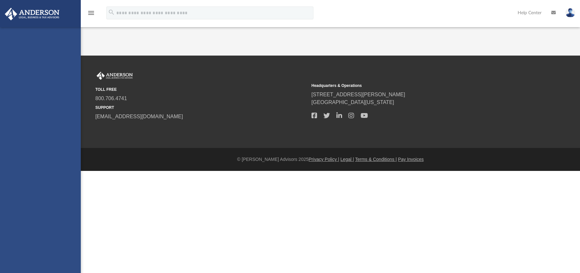  What do you see at coordinates (348, 159) in the screenshot?
I see `a: Legal |` at bounding box center [348, 159].